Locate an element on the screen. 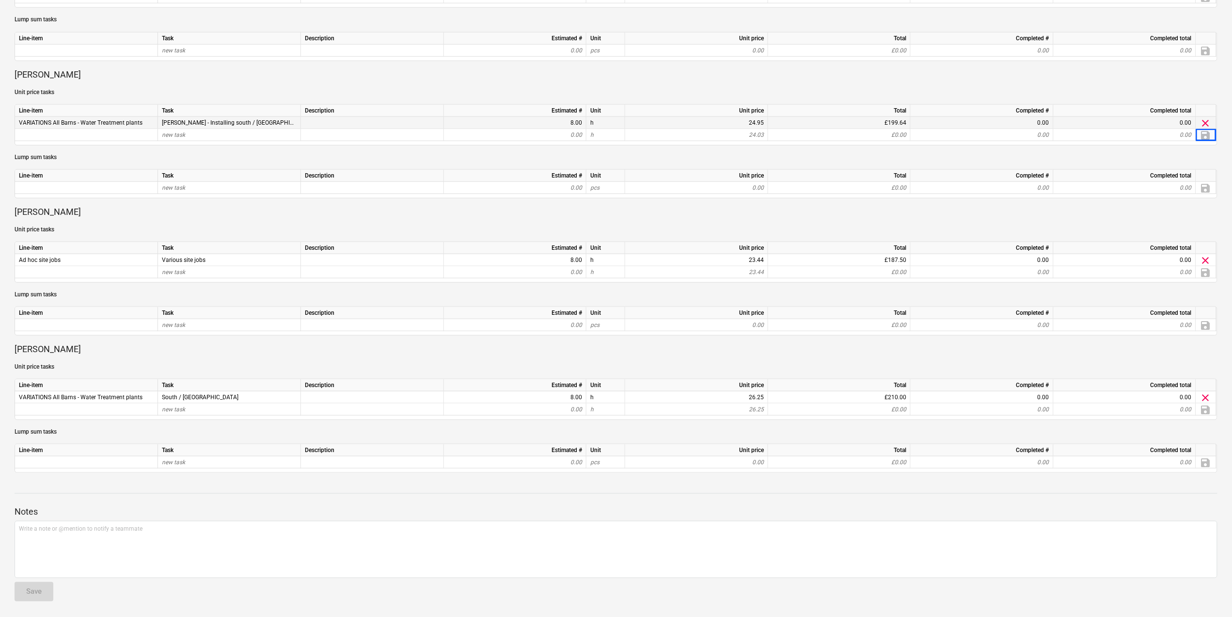 This screenshot has width=1232, height=617. div: 23.44 is located at coordinates (697, 260).